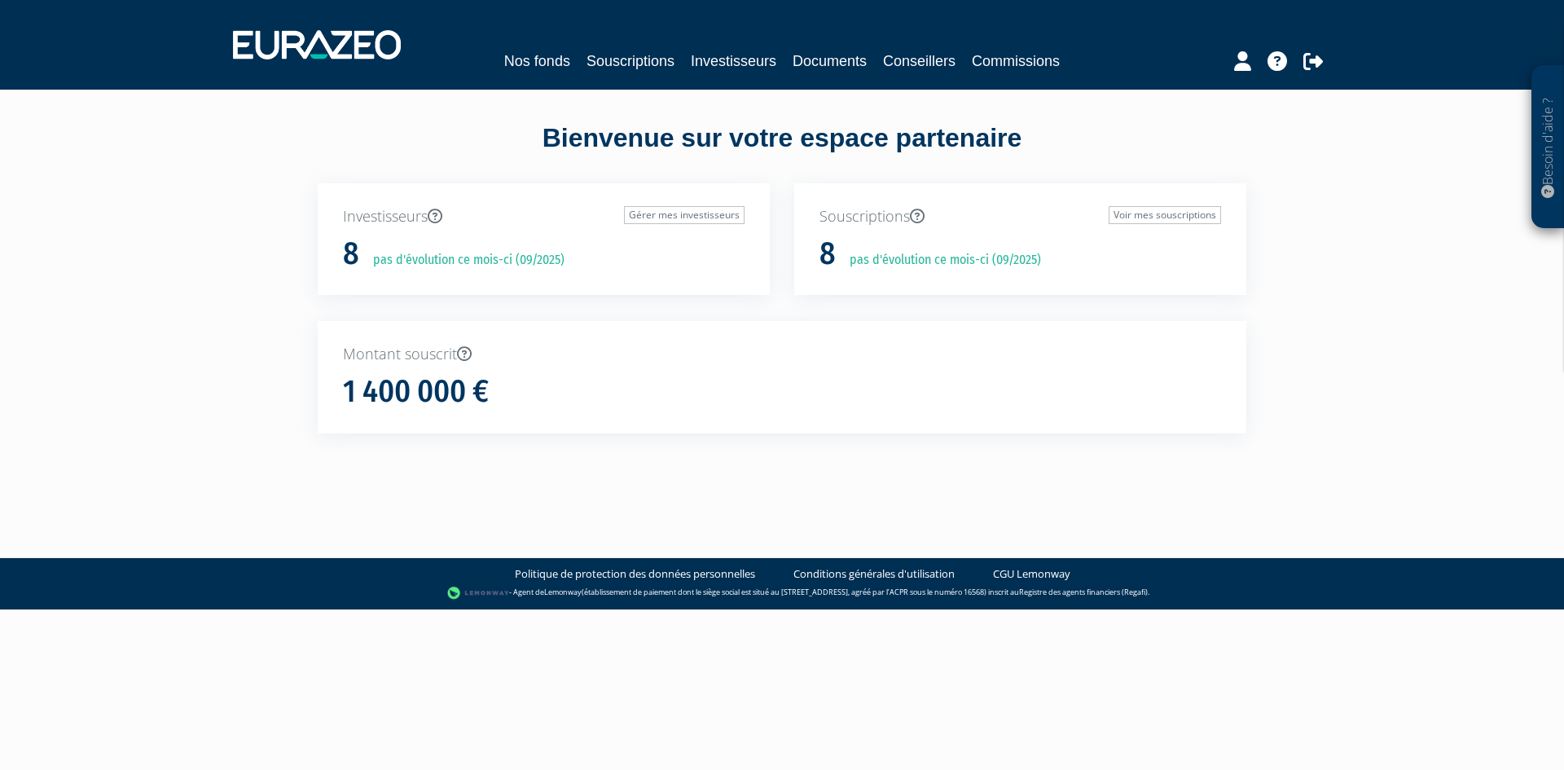  Describe the element at coordinates (829, 61) in the screenshot. I see `a: Documents` at that location.